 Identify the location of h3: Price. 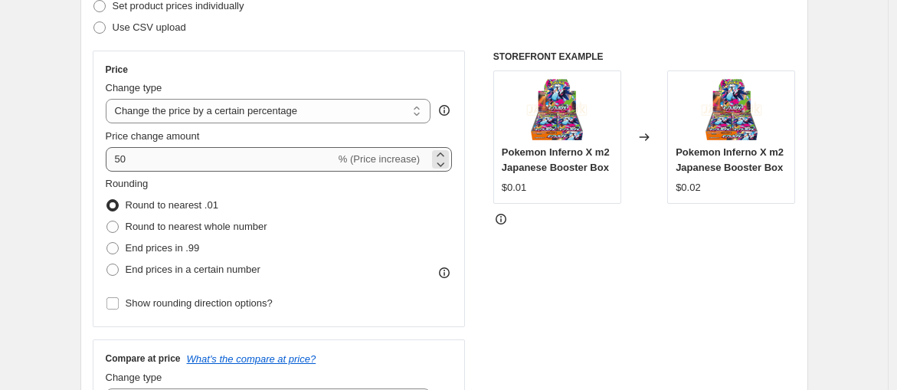
(116, 70).